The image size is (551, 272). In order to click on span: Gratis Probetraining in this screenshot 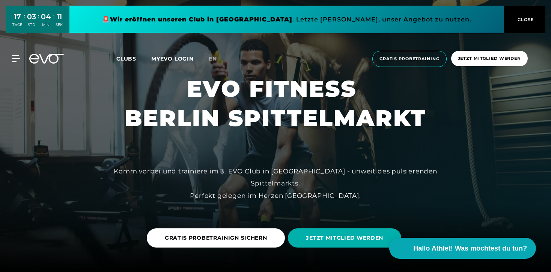, I will do `click(410, 59)`.